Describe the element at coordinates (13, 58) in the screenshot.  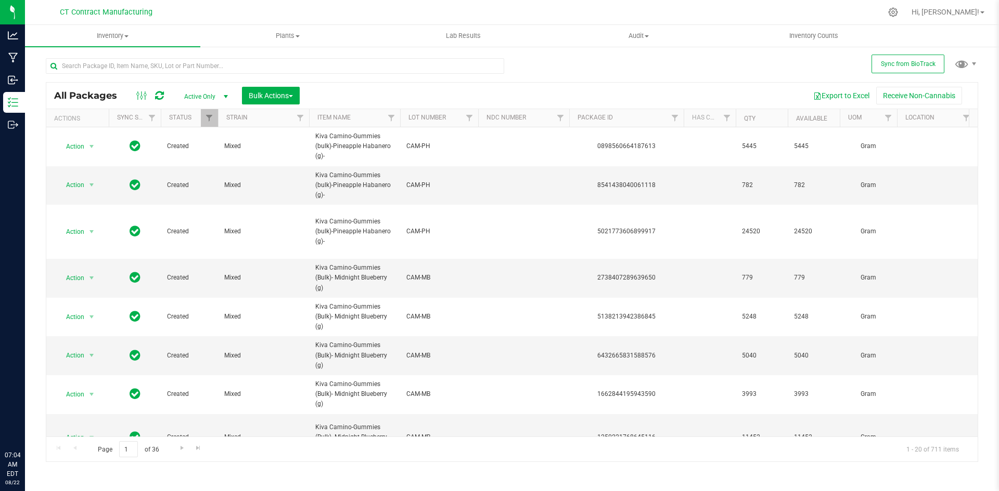
I see `inline-svg: Manufacturing` at that location.